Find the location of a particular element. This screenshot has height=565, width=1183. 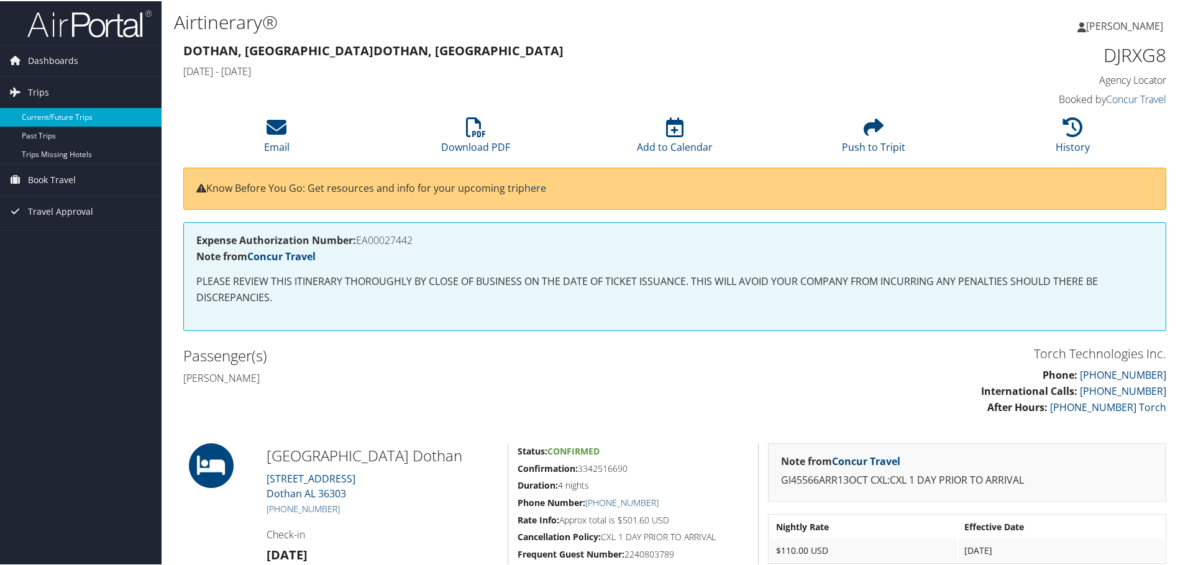

strong: Phone Number: is located at coordinates (551, 501).